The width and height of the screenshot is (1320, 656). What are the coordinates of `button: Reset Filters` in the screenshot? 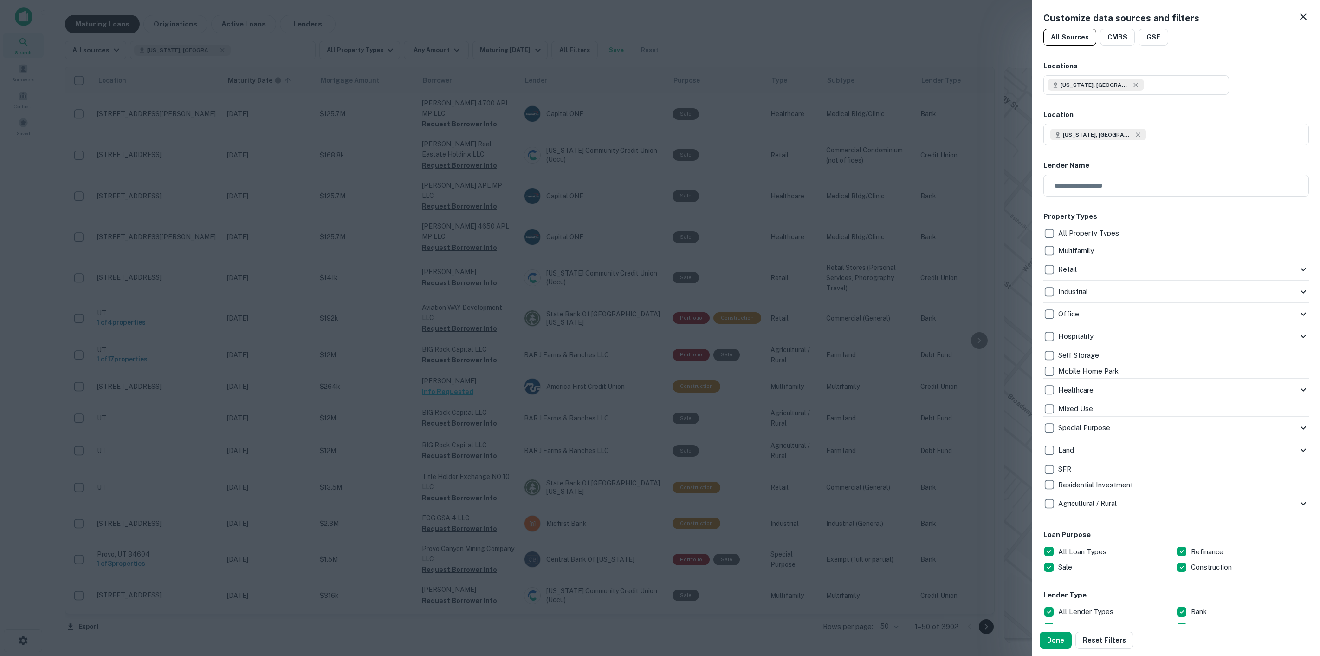 It's located at (1104, 640).